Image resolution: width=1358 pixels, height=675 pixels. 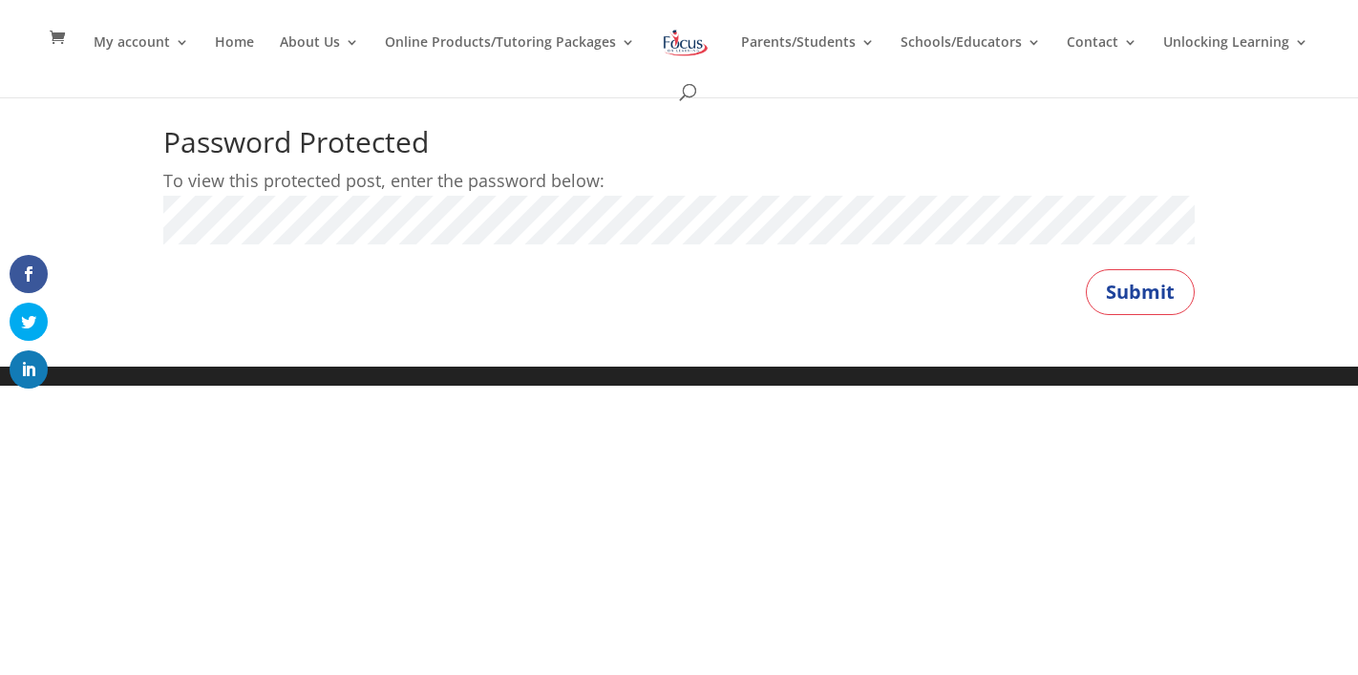 What do you see at coordinates (1102, 57) in the screenshot?
I see `a: Contact` at bounding box center [1102, 57].